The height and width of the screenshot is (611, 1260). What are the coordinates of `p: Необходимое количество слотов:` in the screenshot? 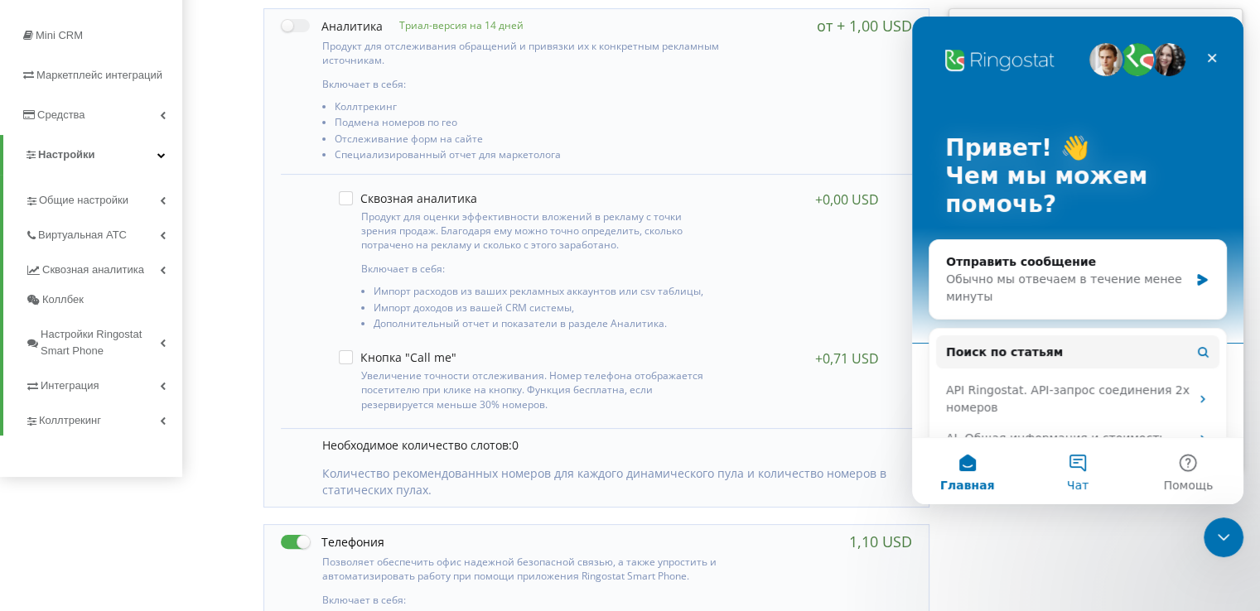 It's located at (609, 446).